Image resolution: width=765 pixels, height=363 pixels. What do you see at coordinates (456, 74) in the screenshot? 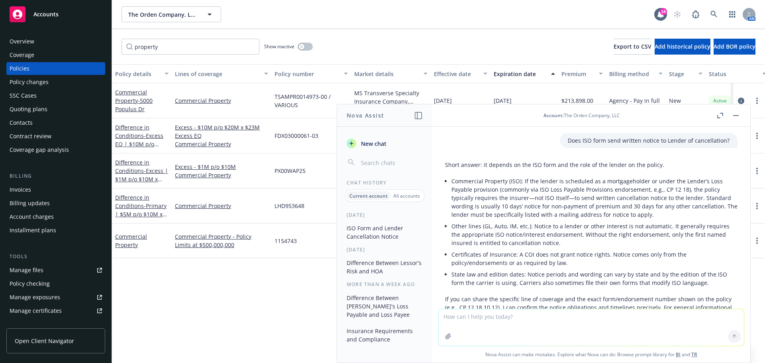
I see `div: Effective date` at bounding box center [456, 74].